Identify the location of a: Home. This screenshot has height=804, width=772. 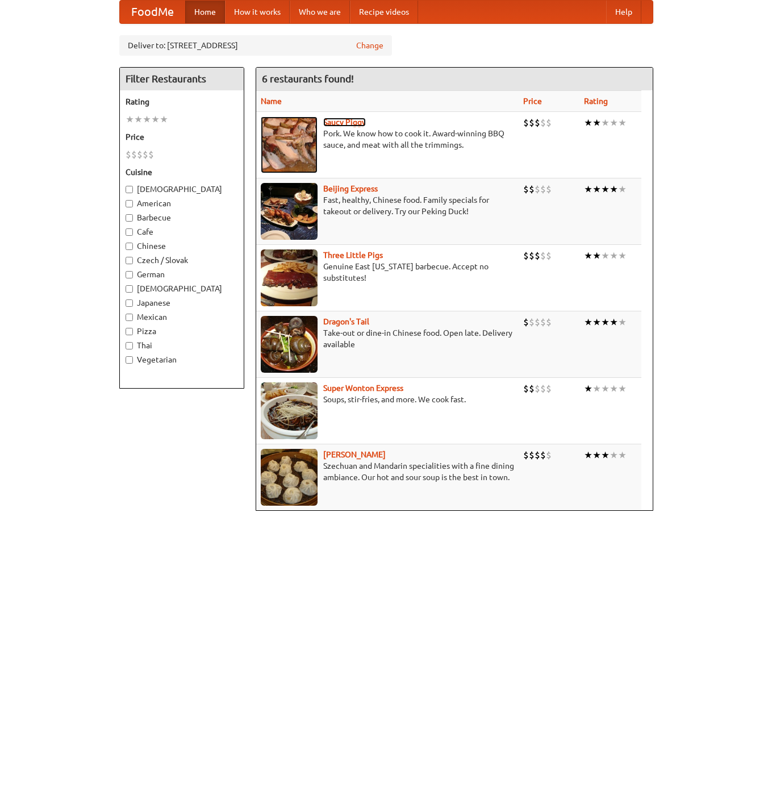
(205, 12).